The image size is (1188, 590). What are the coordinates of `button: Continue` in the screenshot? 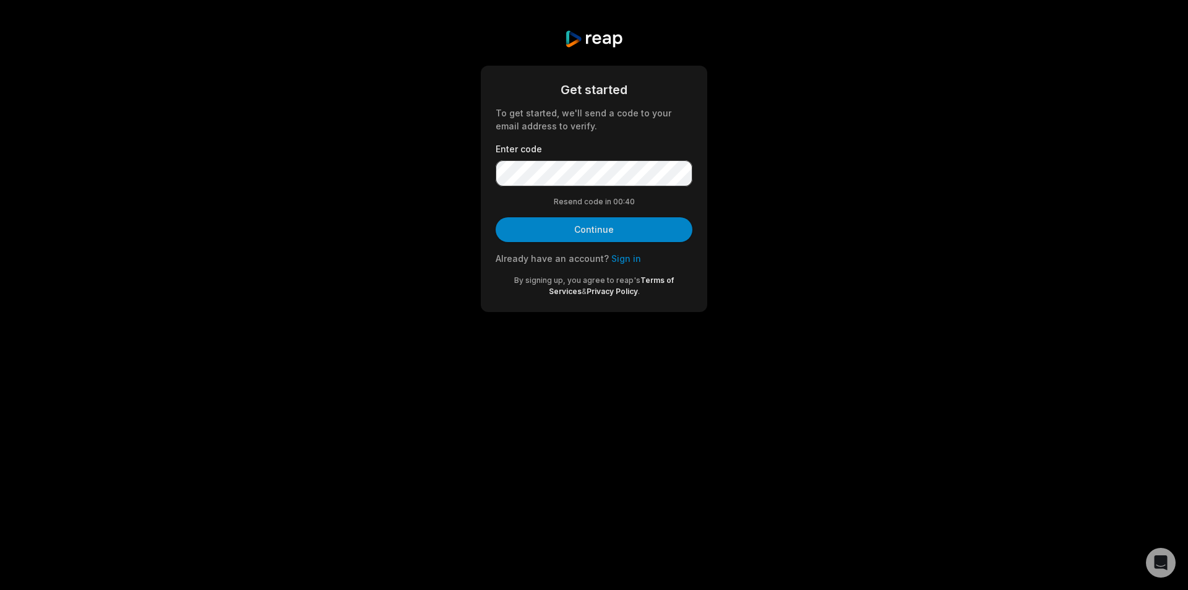 It's located at (594, 230).